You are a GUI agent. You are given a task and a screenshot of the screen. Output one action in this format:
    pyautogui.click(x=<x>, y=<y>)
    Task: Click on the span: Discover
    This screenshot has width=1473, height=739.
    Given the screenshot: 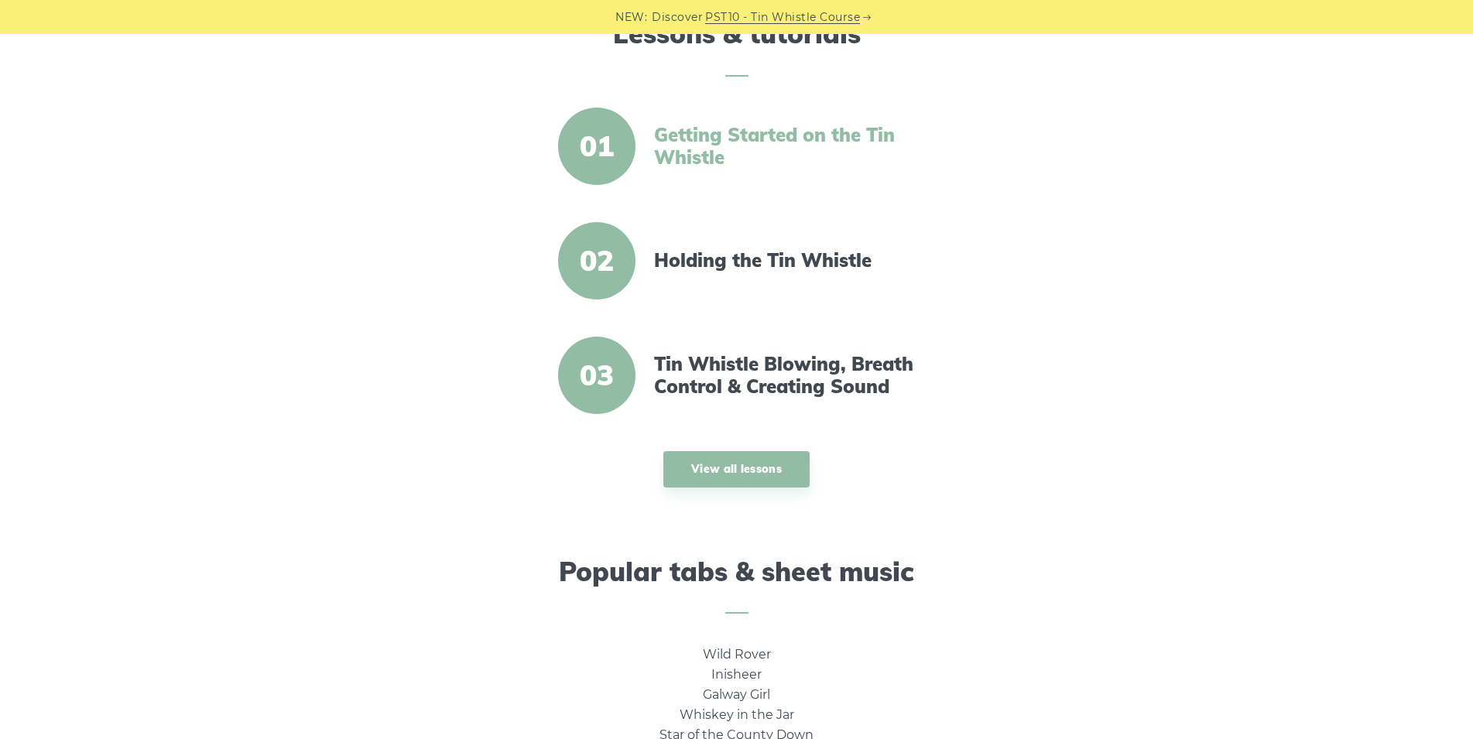 What is the action you would take?
    pyautogui.click(x=677, y=17)
    